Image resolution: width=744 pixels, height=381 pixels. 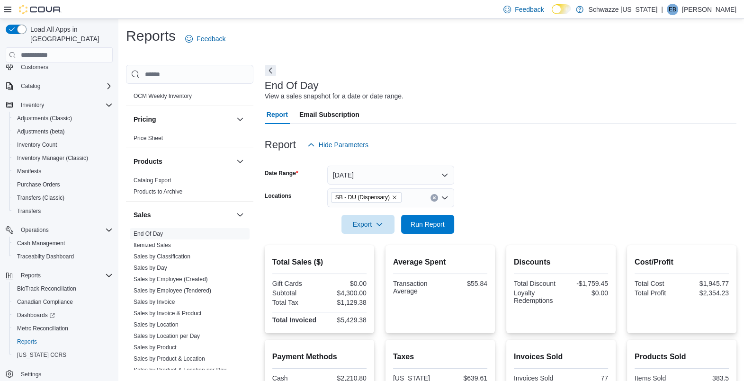 What do you see at coordinates (552, 14) in the screenshot?
I see `span: Dark Mode` at bounding box center [552, 14].